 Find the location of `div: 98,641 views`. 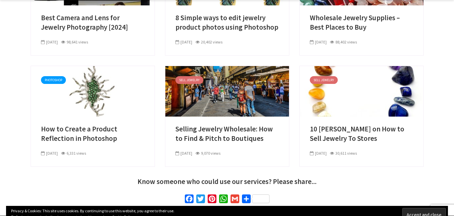

div: 98,641 views is located at coordinates (75, 42).